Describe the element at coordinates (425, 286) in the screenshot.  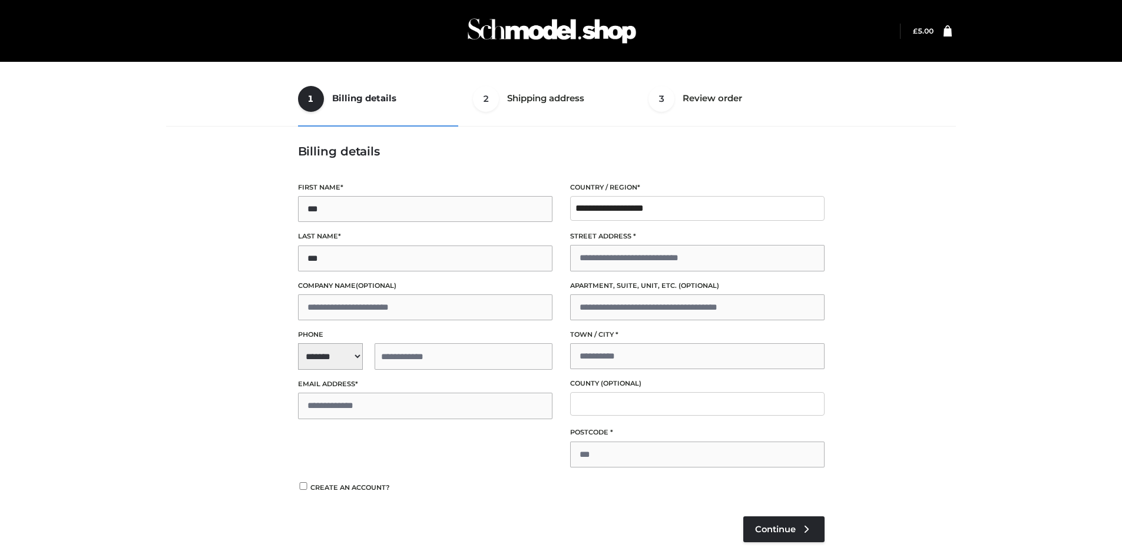
I see `label: Company name` at that location.